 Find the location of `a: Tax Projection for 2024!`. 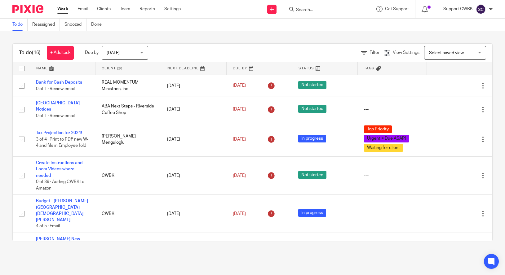

a: Tax Projection for 2024! is located at coordinates (59, 133).